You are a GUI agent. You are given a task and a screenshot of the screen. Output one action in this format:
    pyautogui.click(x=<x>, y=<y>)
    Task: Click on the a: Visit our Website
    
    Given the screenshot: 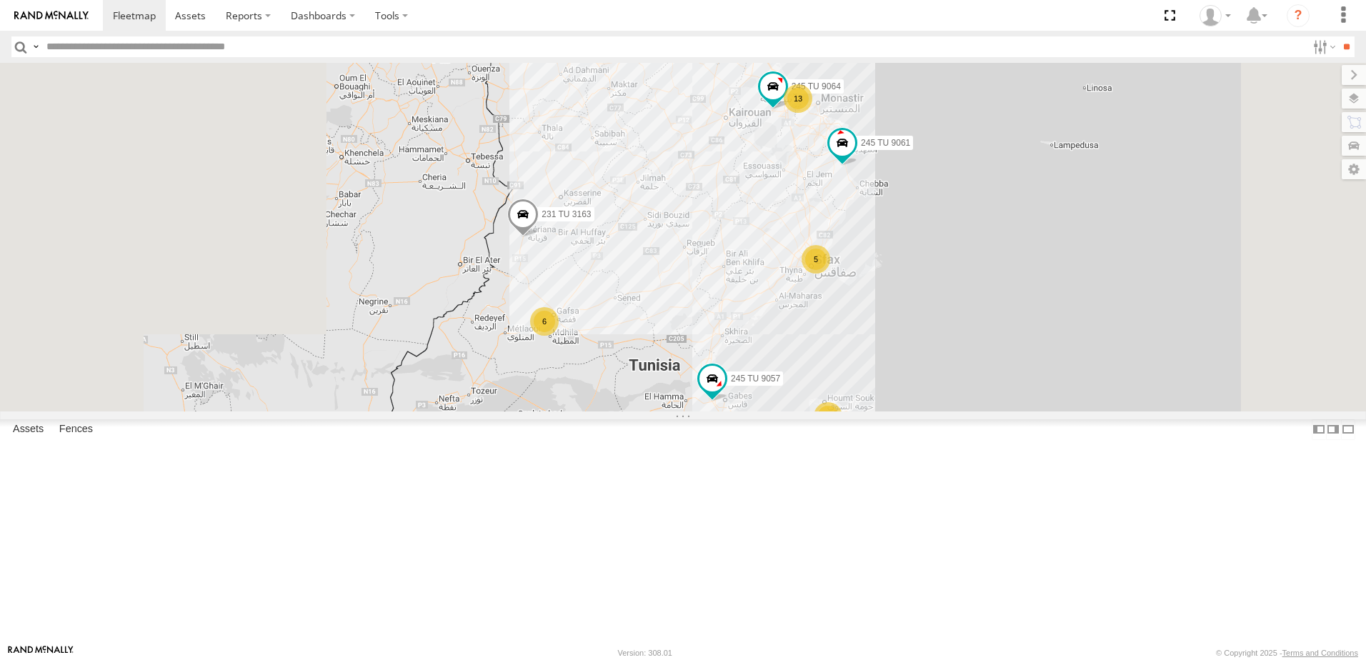 What is the action you would take?
    pyautogui.click(x=41, y=653)
    